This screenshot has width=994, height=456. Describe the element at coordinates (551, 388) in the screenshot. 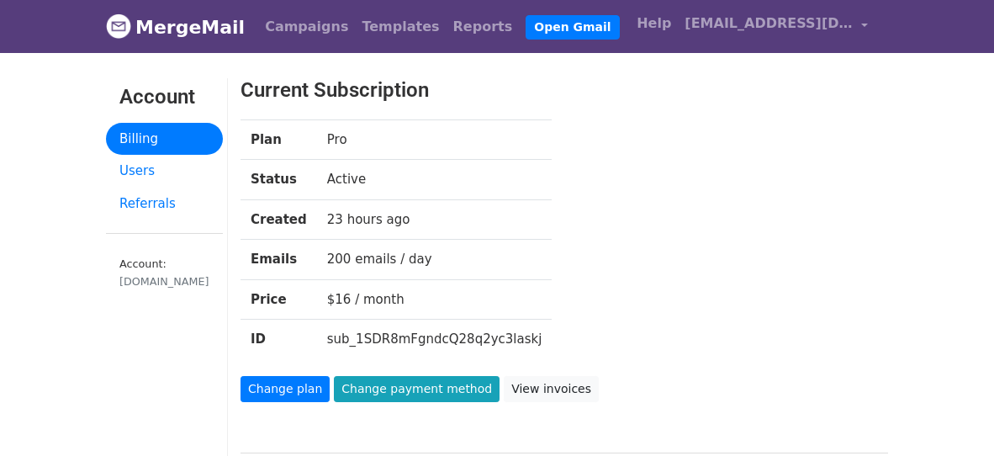

I see `a: View invoices` at that location.